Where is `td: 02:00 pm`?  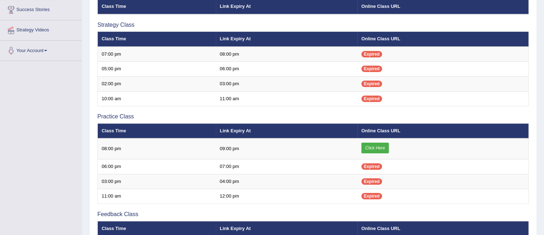
td: 02:00 pm is located at coordinates (157, 84).